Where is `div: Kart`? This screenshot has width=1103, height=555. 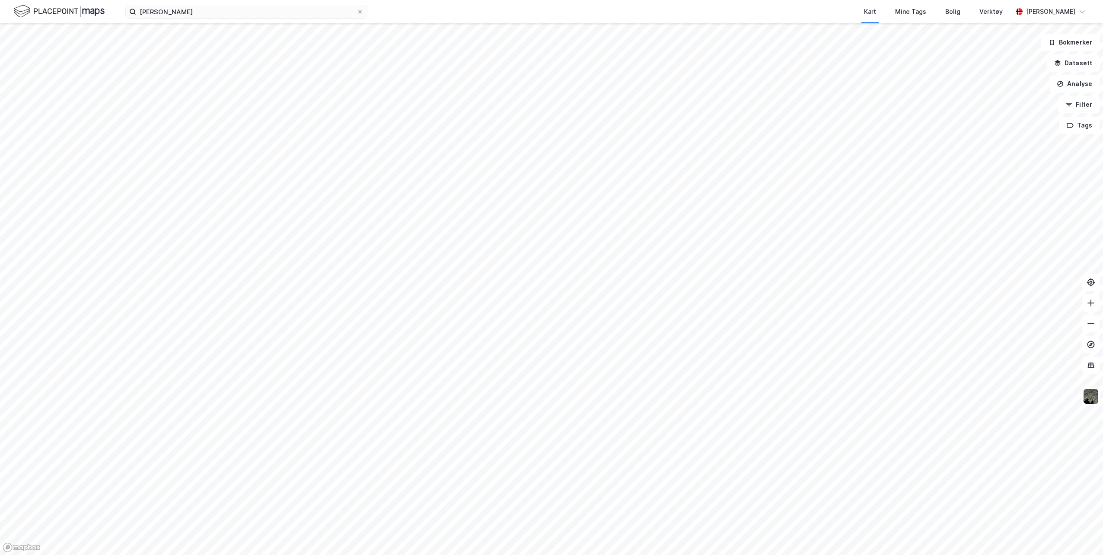 div: Kart is located at coordinates (870, 12).